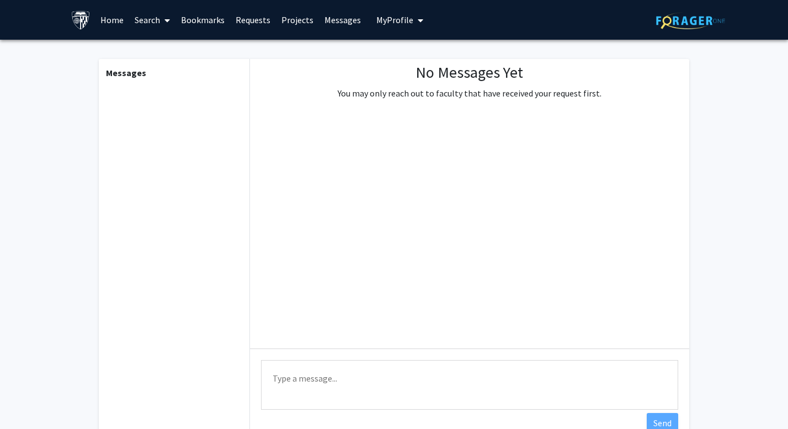 The image size is (788, 429). I want to click on img: ForagerOne Logo, so click(690, 20).